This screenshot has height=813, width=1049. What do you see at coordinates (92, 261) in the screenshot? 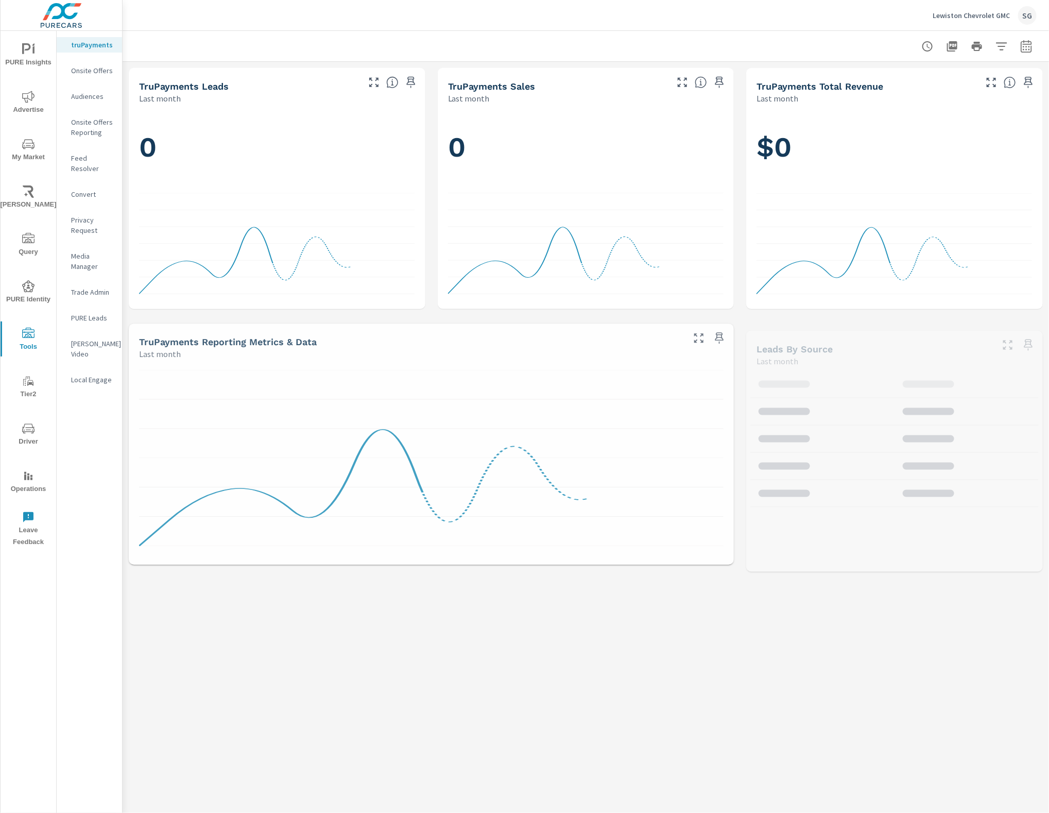
I see `p: Media Manager` at bounding box center [92, 261].